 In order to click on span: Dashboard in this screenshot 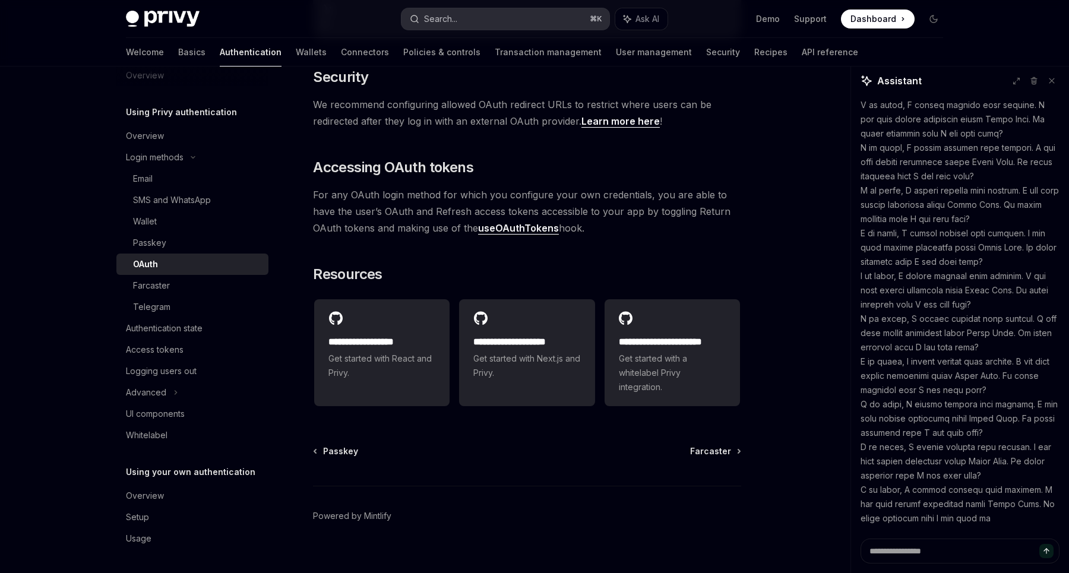, I will do `click(873, 19)`.